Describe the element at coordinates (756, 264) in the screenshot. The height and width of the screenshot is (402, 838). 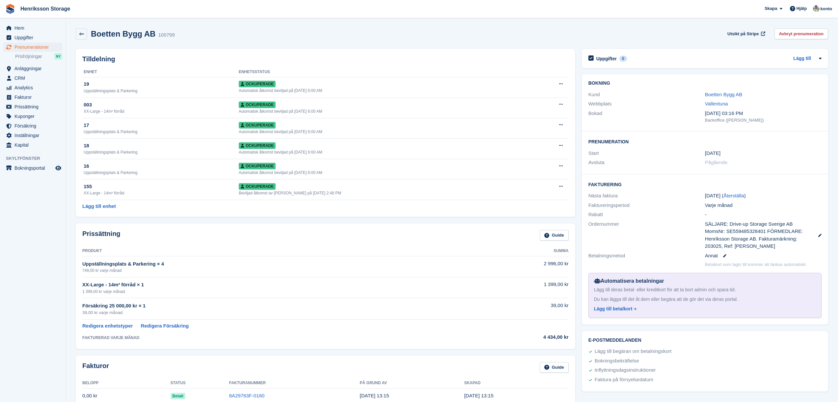
I see `p: Betalkort som lagts till kommer att länkas automatiskt` at that location.